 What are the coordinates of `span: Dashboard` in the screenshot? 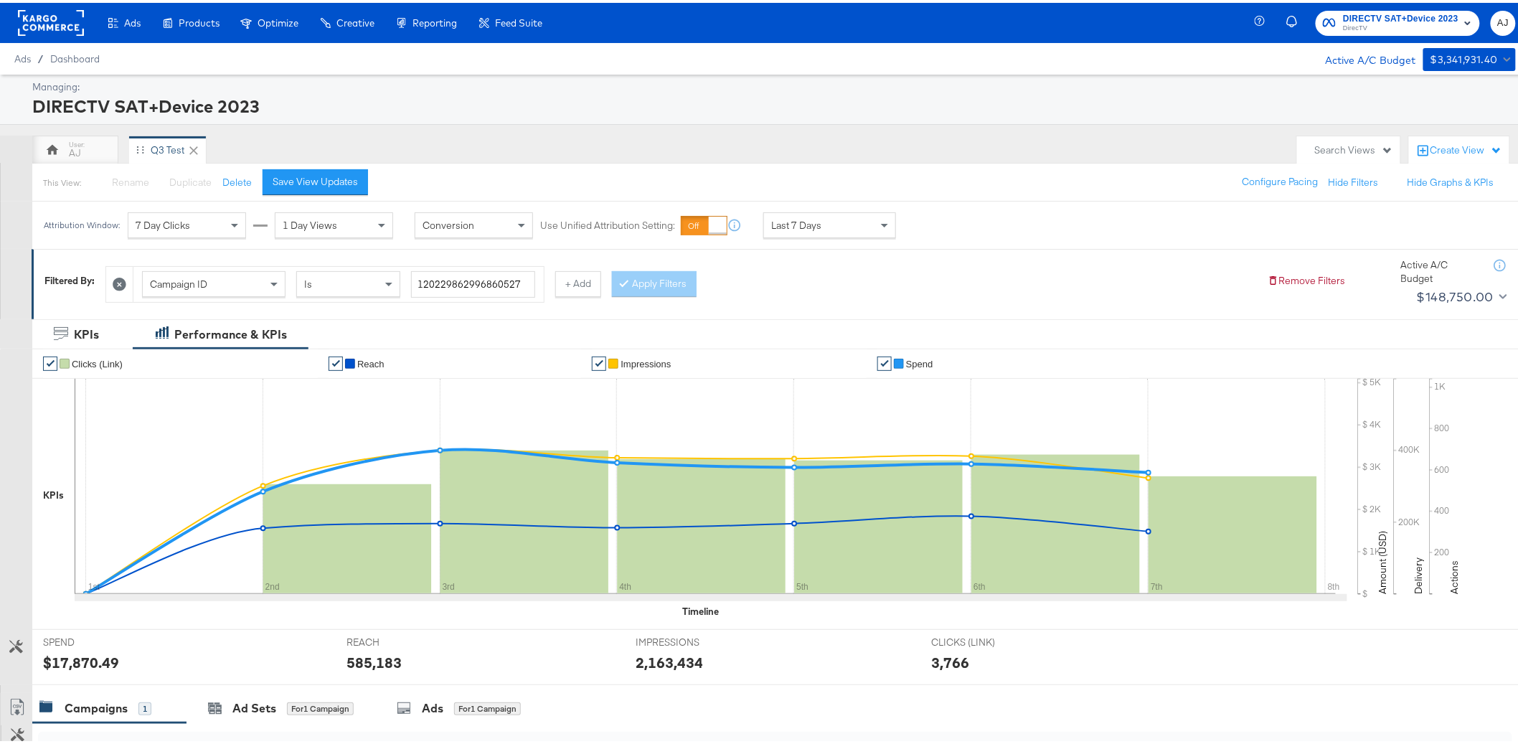 It's located at (75, 56).